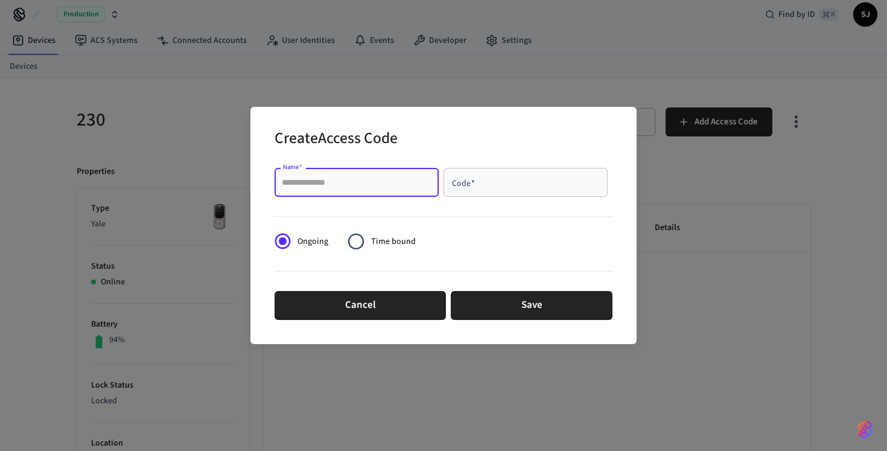 This screenshot has width=887, height=451. Describe the element at coordinates (360, 305) in the screenshot. I see `button: Cancel` at that location.